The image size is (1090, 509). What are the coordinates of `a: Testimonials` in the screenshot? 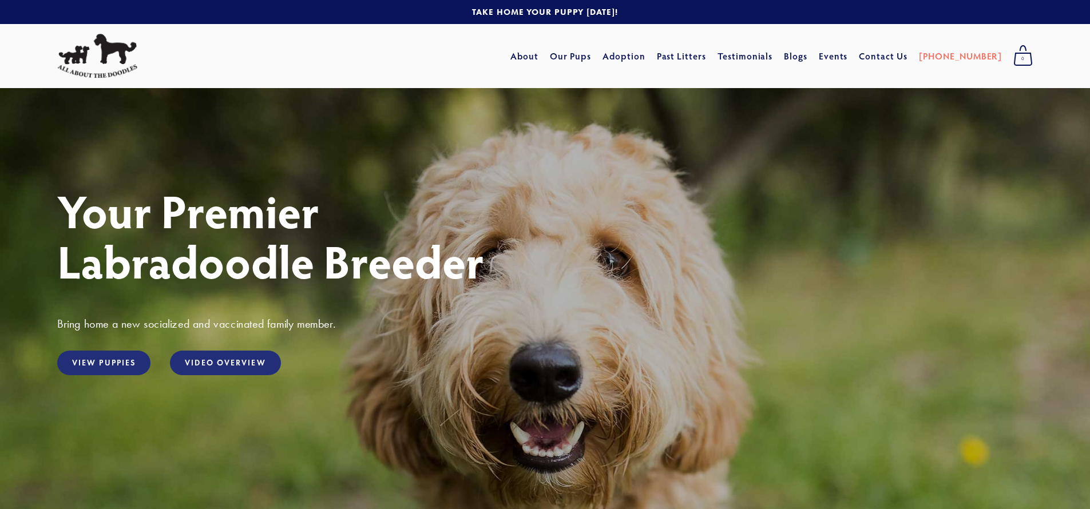 It's located at (745, 56).